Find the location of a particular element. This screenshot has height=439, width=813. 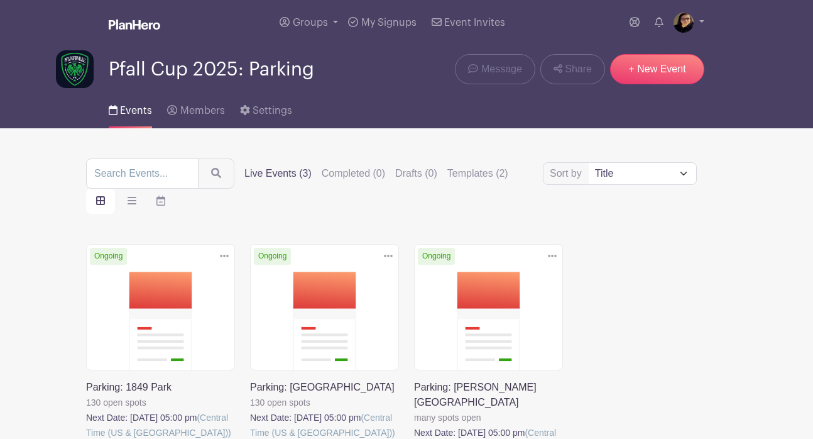

img: PFC_logo_1x1_darkbg.png is located at coordinates (75, 69).